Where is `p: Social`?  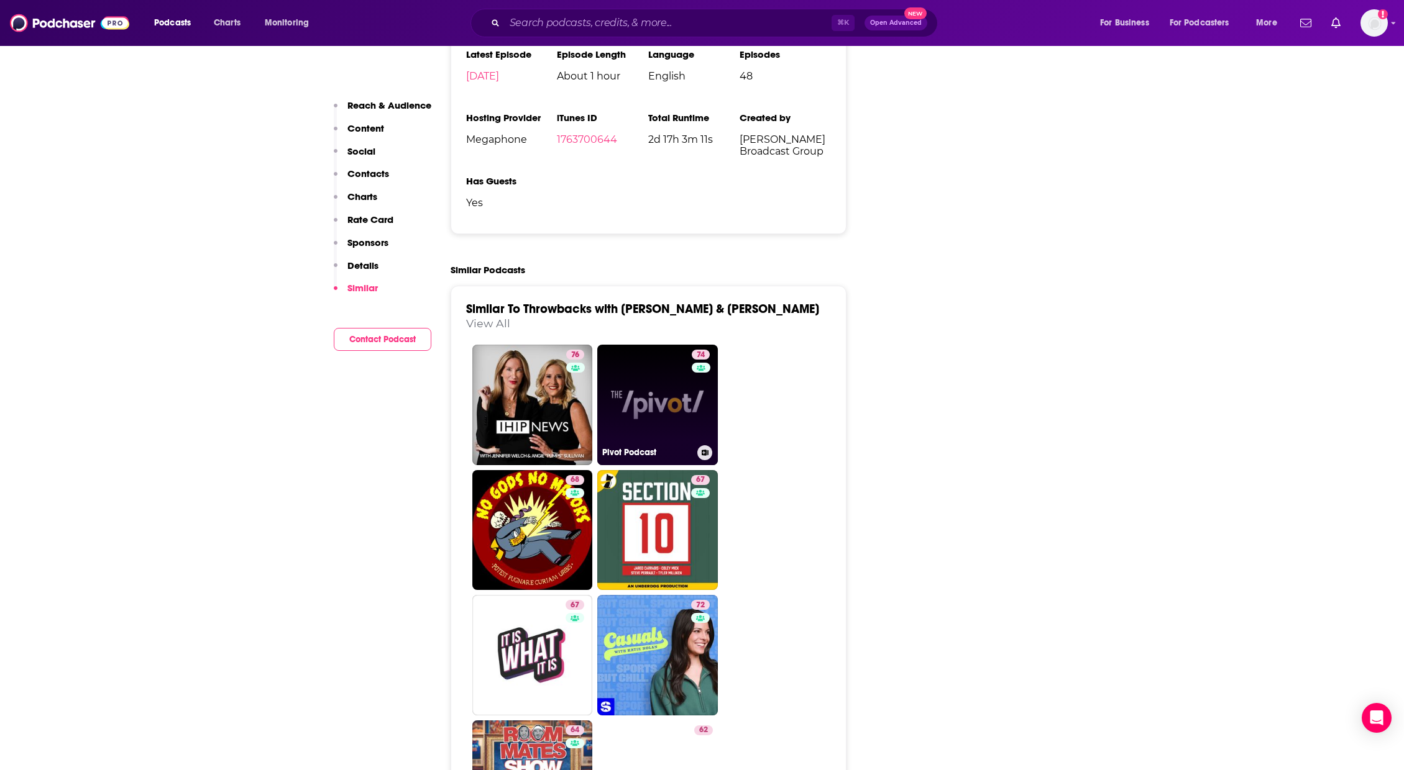 p: Social is located at coordinates (361, 151).